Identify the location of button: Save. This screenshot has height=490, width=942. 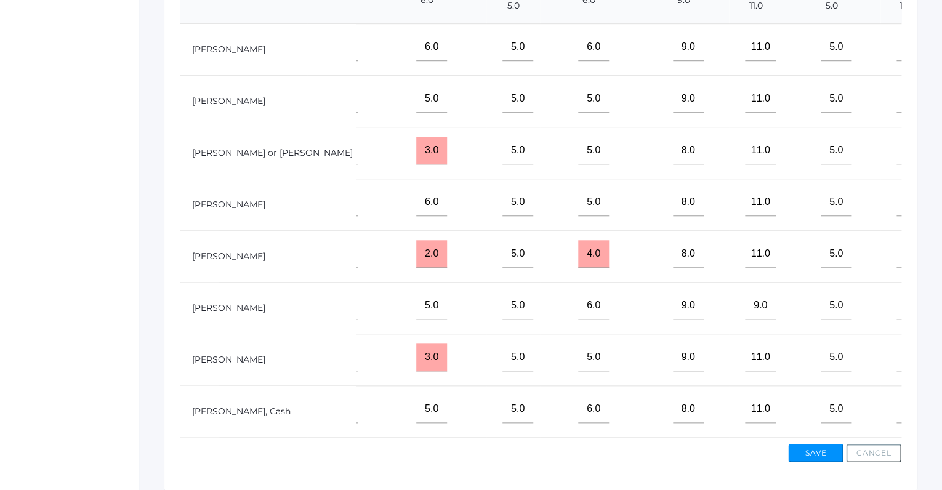
(816, 453).